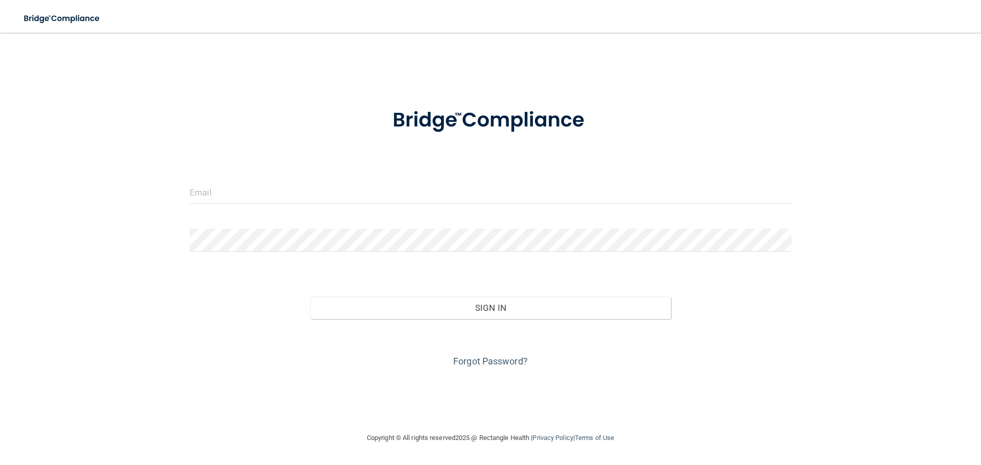 The width and height of the screenshot is (981, 465). I want to click on button: Sign In, so click(490, 308).